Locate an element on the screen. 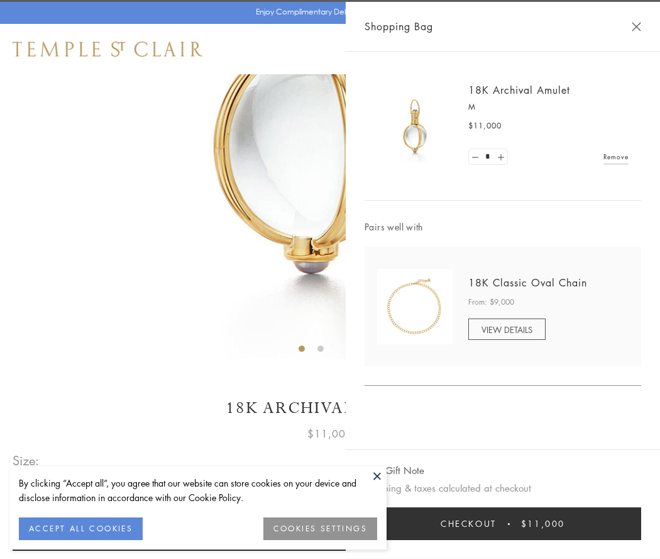  img: 18K Archival Amulet is located at coordinates (415, 126).